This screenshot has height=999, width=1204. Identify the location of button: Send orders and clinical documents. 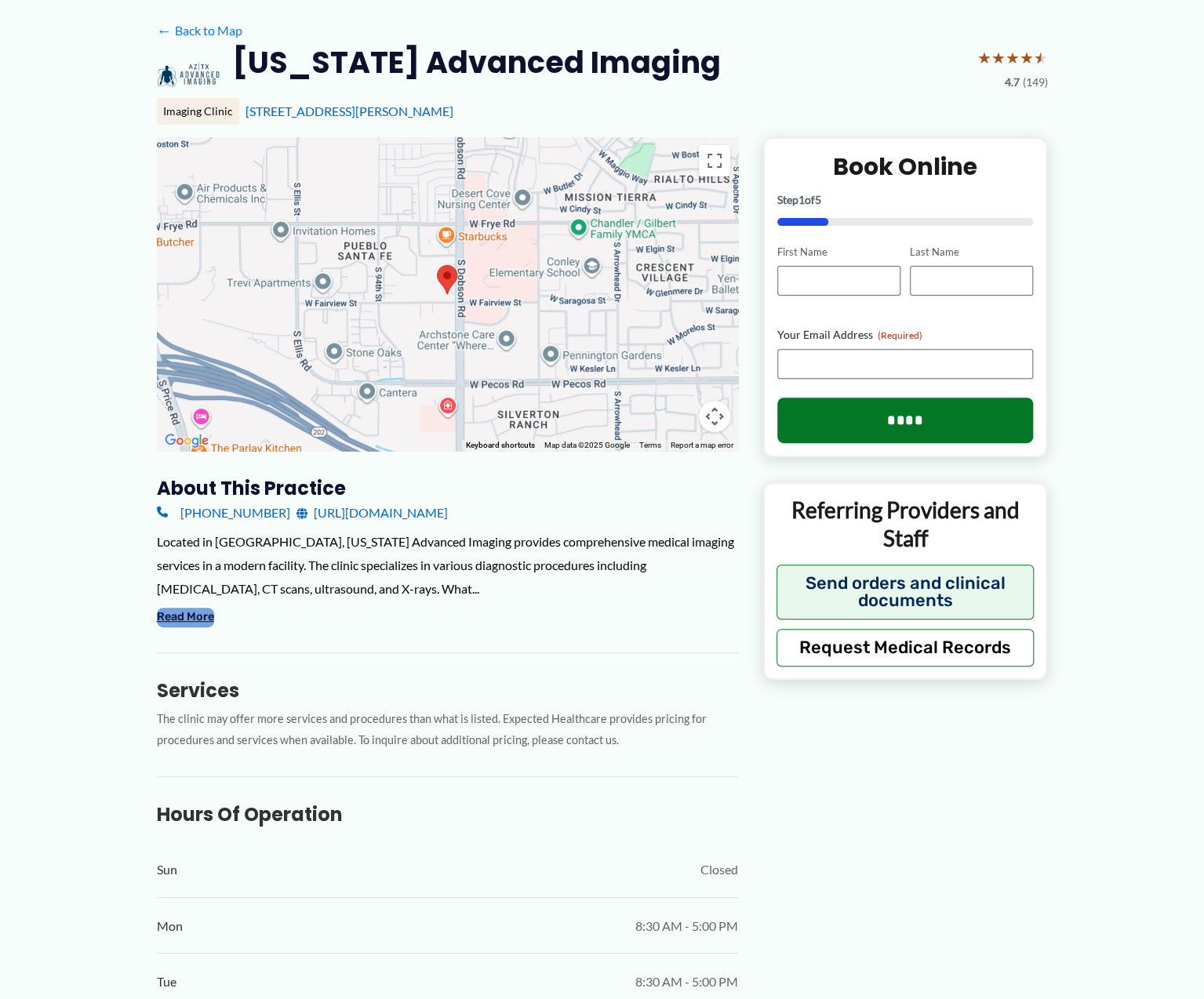
(905, 592).